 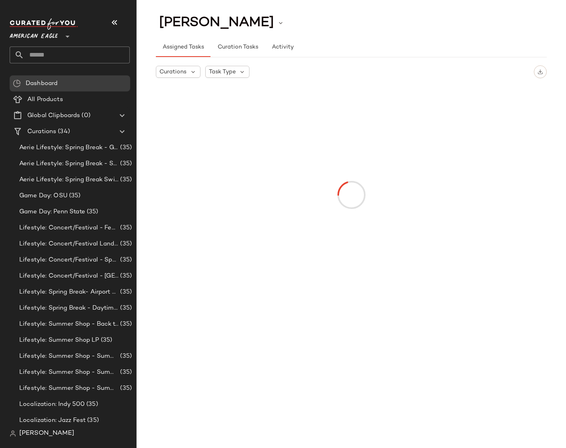 What do you see at coordinates (222, 72) in the screenshot?
I see `span: Task Type` at bounding box center [222, 72].